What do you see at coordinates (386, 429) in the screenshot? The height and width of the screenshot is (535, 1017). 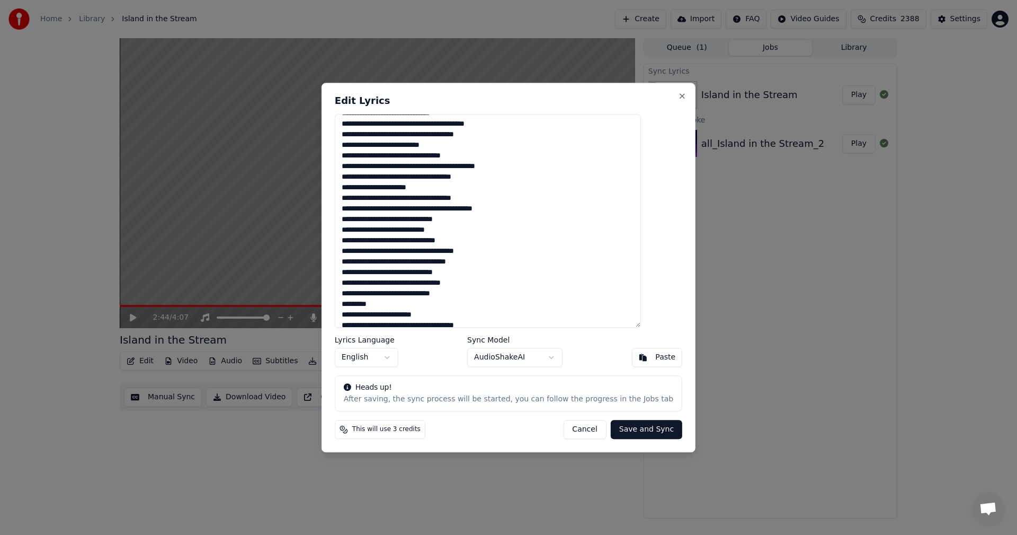 I see `span: This will use 3 credits` at bounding box center [386, 429].